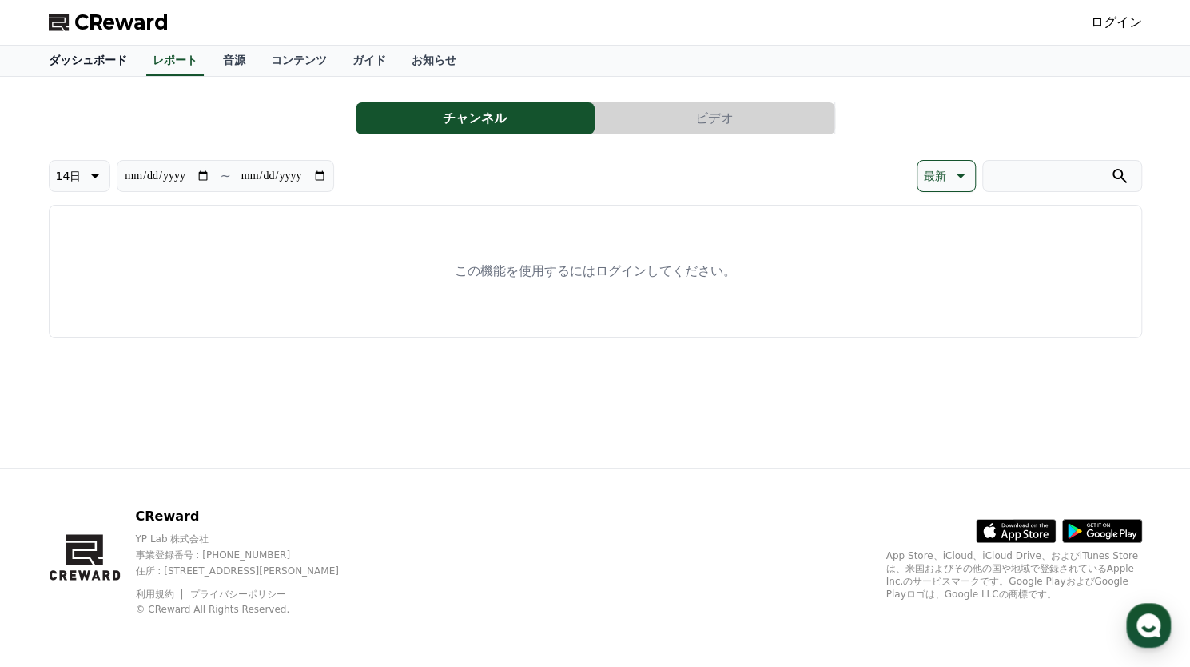  I want to click on a: レポート, so click(175, 61).